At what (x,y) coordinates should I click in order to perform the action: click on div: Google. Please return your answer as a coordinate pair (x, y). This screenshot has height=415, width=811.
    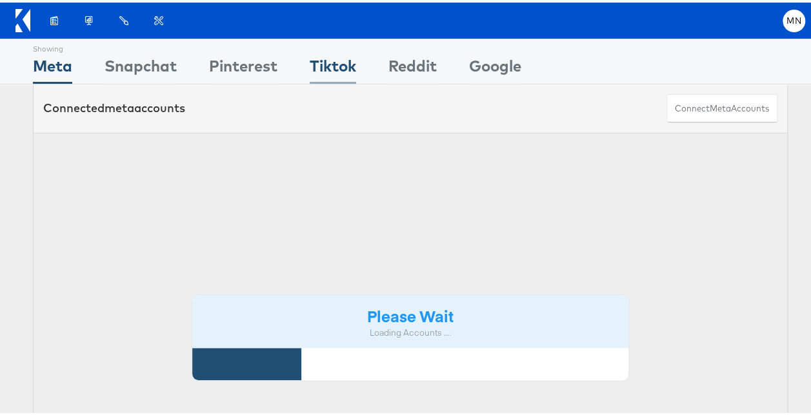
    Looking at the image, I should click on (495, 66).